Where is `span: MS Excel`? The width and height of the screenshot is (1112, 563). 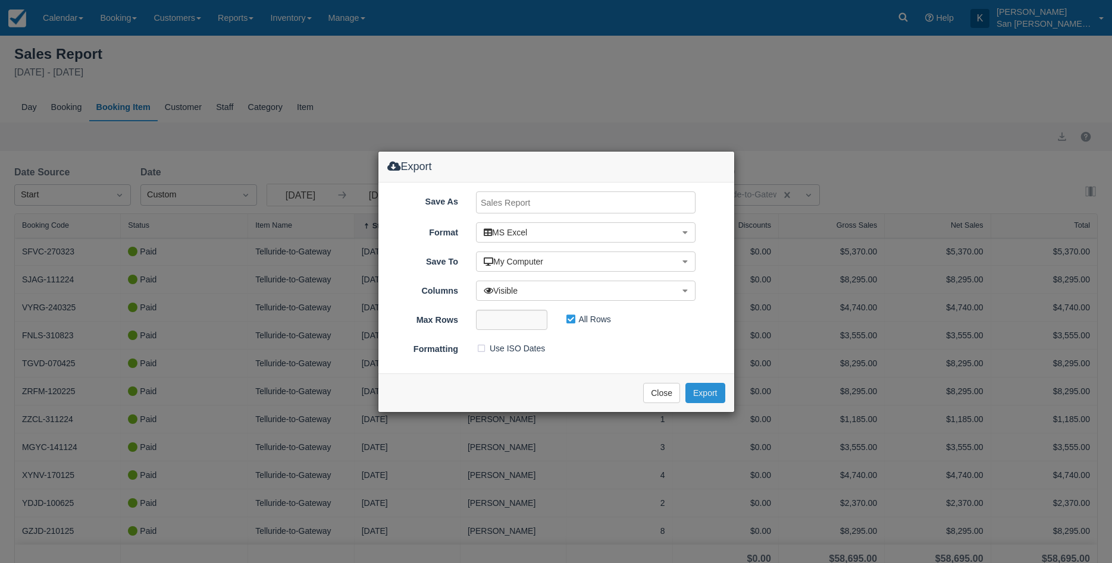 span: MS Excel is located at coordinates (505, 233).